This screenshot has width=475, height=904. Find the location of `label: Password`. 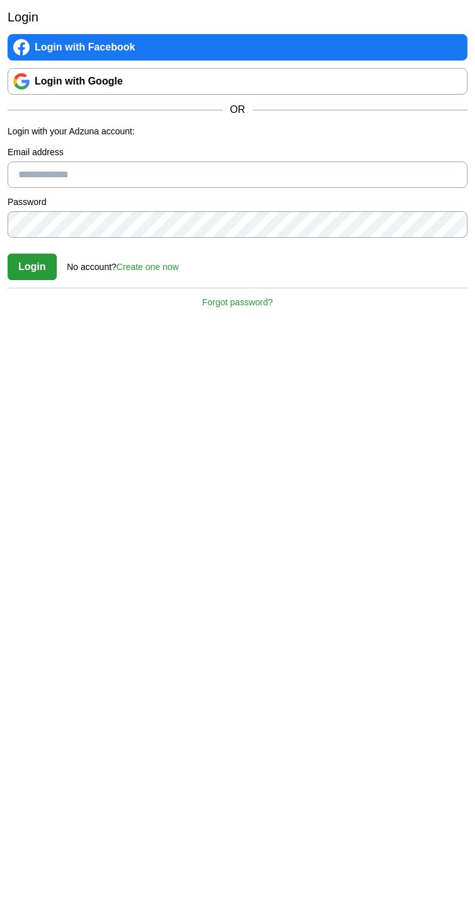

label: Password is located at coordinates (237, 202).